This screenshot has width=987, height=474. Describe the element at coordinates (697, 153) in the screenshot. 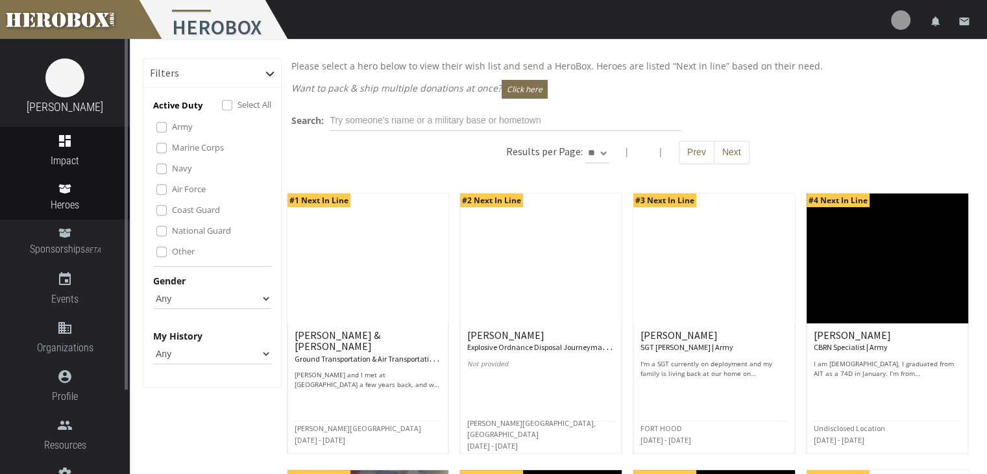

I see `button: Prev` at that location.